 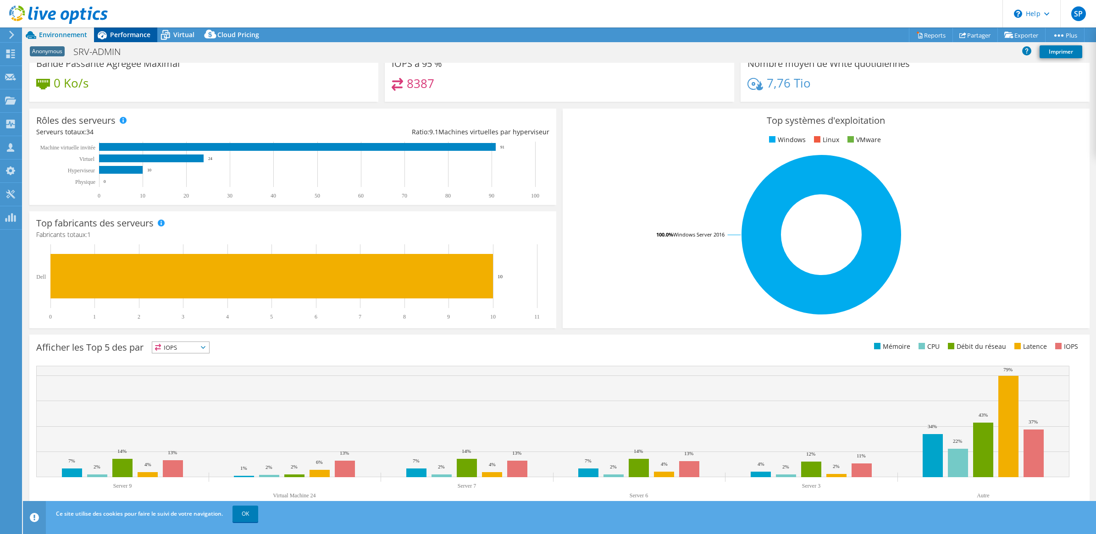 What do you see at coordinates (502, 147) in the screenshot?
I see `text: 91` at bounding box center [502, 147].